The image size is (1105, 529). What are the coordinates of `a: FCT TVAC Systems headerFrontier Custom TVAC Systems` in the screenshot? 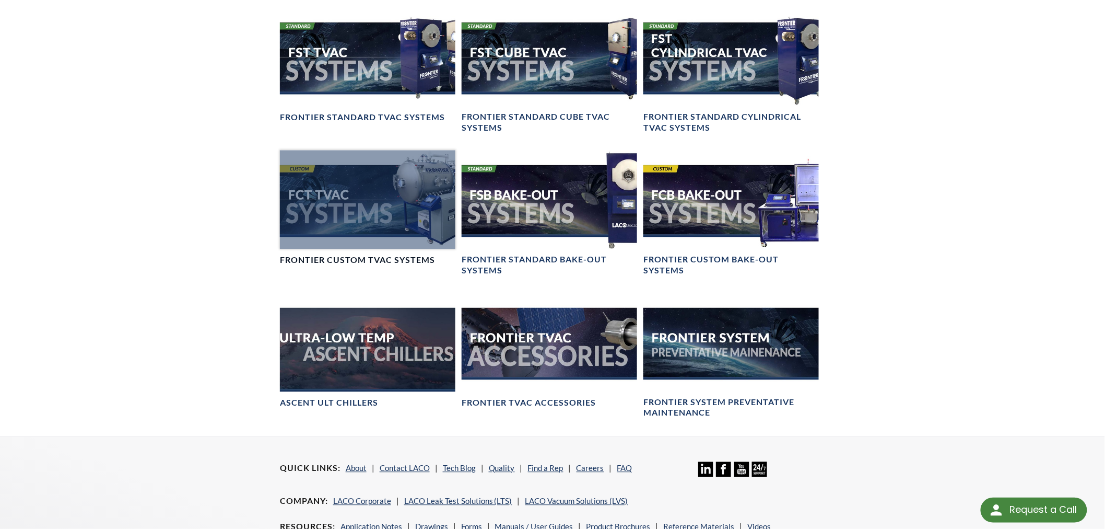 It's located at (368, 208).